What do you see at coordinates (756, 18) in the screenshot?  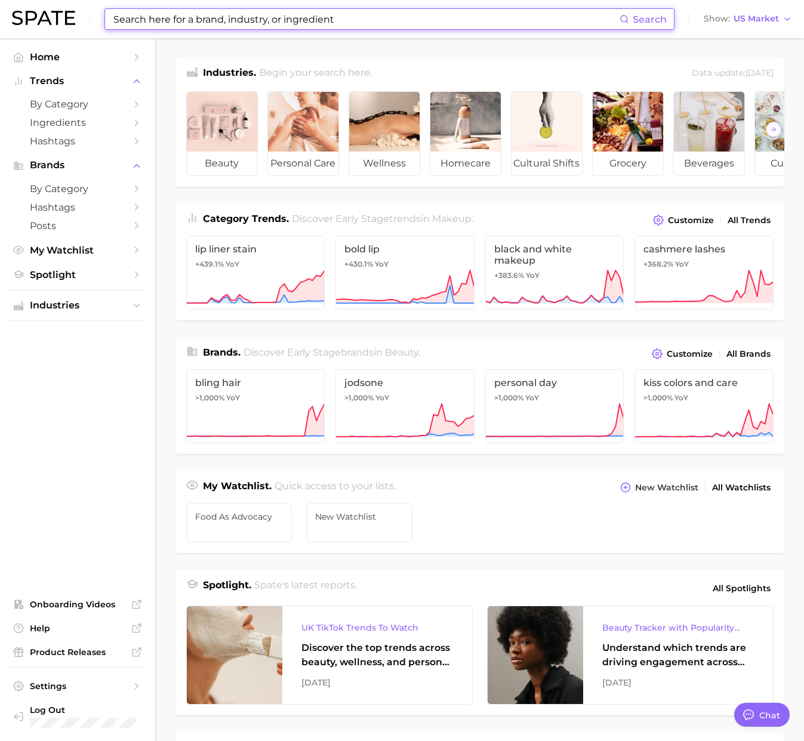 I see `span: US Market` at bounding box center [756, 18].